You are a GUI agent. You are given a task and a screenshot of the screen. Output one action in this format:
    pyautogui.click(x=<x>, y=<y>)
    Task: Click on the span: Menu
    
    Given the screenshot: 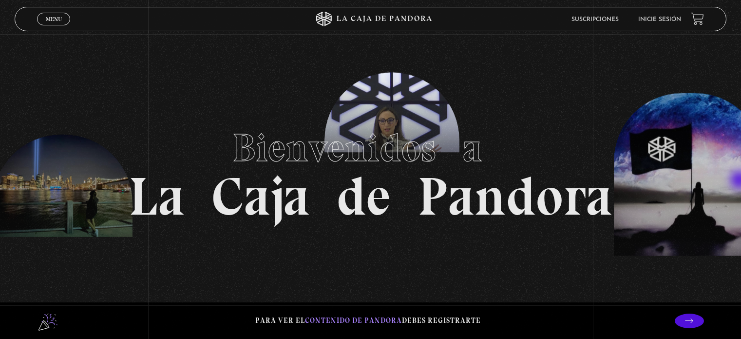 What is the action you would take?
    pyautogui.click(x=54, y=19)
    